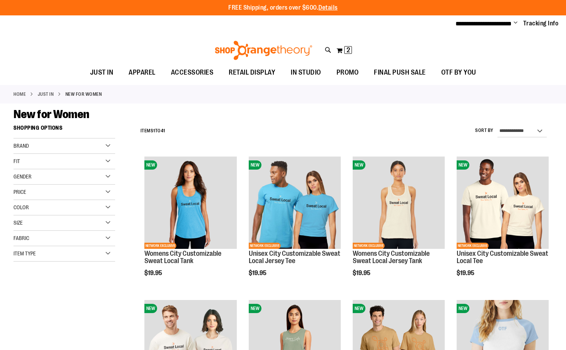 This screenshot has width=566, height=350. Describe the element at coordinates (459, 73) in the screenshot. I see `a: OTF BY YOU` at that location.